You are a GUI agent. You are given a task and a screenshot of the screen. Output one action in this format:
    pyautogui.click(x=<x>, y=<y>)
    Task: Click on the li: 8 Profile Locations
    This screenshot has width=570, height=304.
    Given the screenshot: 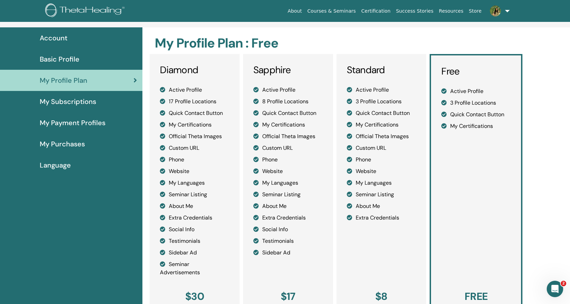 What is the action you would take?
    pyautogui.click(x=288, y=102)
    